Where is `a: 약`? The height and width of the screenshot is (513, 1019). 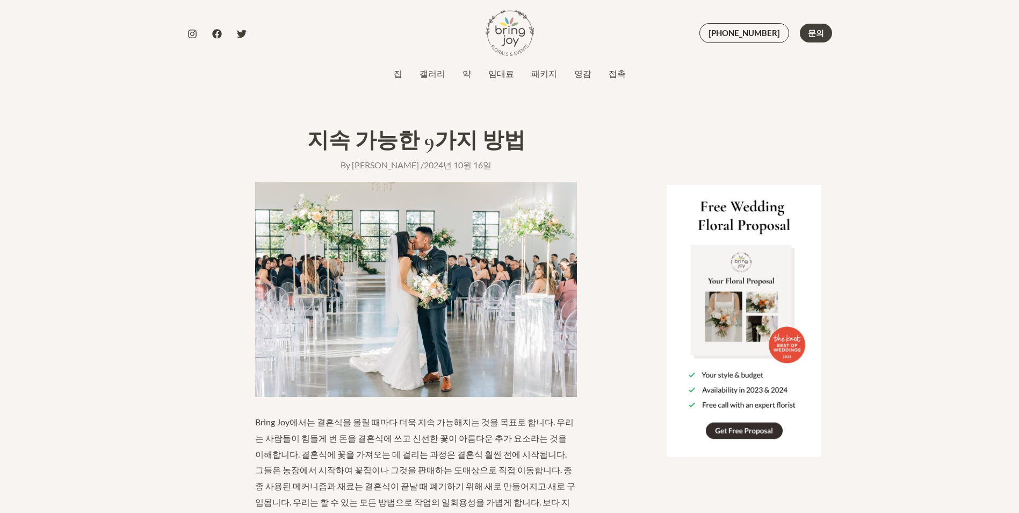 a: 약 is located at coordinates (467, 74).